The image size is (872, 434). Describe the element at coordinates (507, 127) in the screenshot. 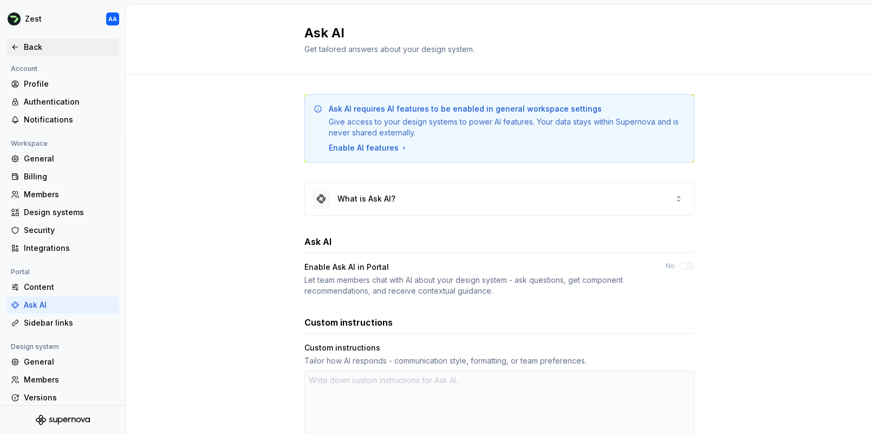

I see `div: Give access to your design systems to power AI features. Your data stays within Supernova and is ...` at that location.